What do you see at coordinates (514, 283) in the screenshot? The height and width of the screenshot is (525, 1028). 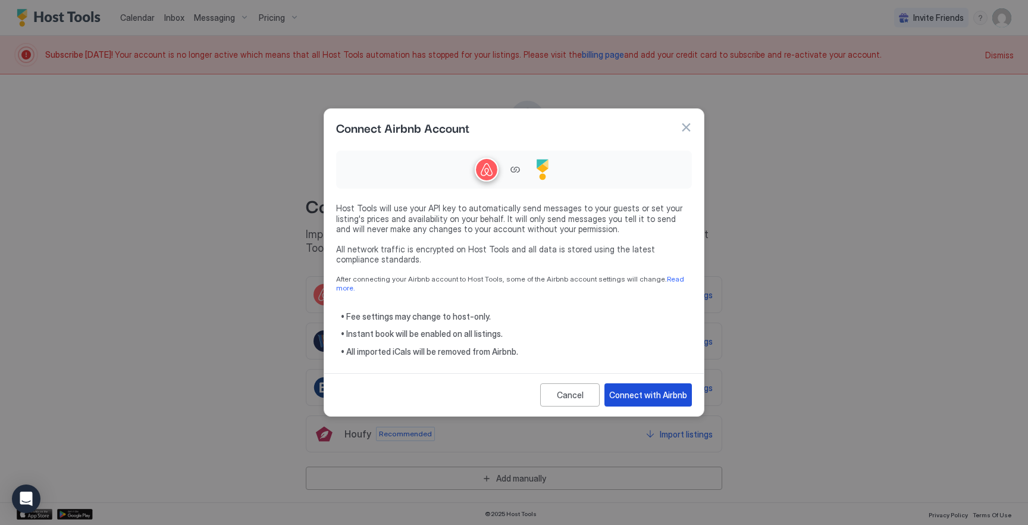 I see `span: After connecting your Airbnb account to Host Tools, some of the Airbnb account settings will change.` at bounding box center [514, 283].